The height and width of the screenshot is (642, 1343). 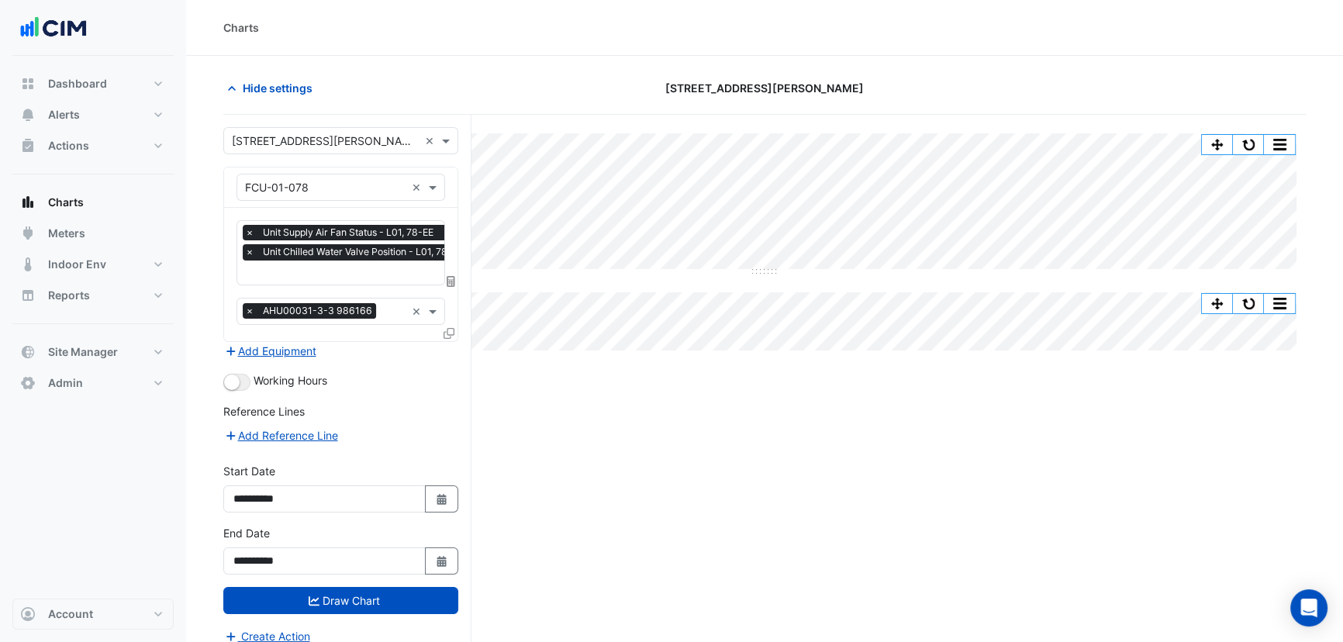 What do you see at coordinates (93, 202) in the screenshot?
I see `button: Charts` at bounding box center [93, 202].